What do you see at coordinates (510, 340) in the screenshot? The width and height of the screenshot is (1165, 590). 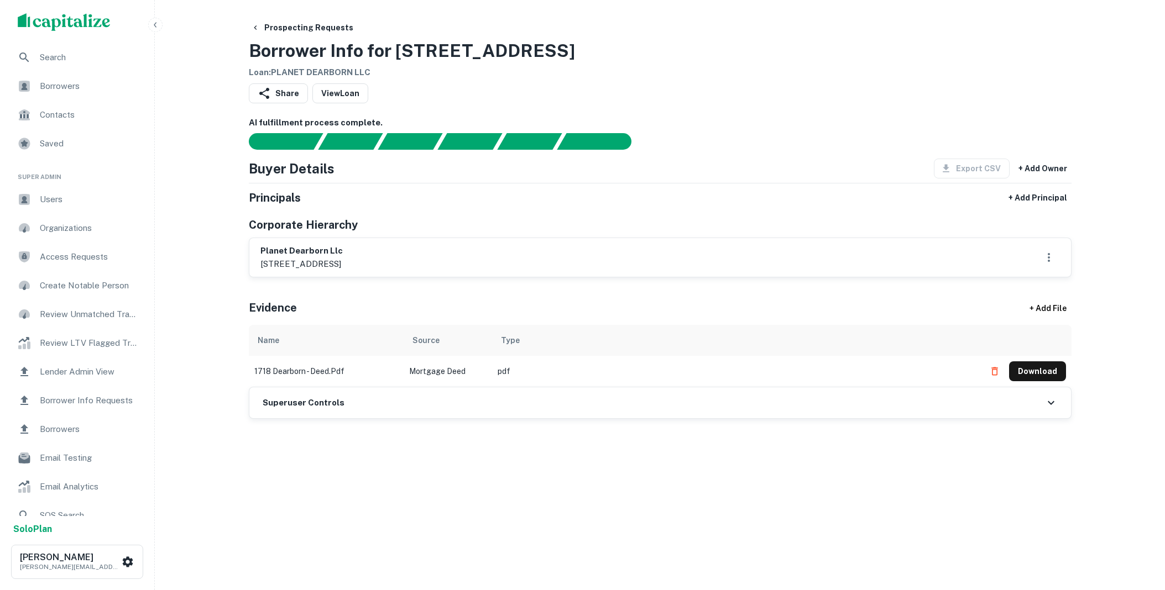 I see `div: Type` at bounding box center [510, 340].